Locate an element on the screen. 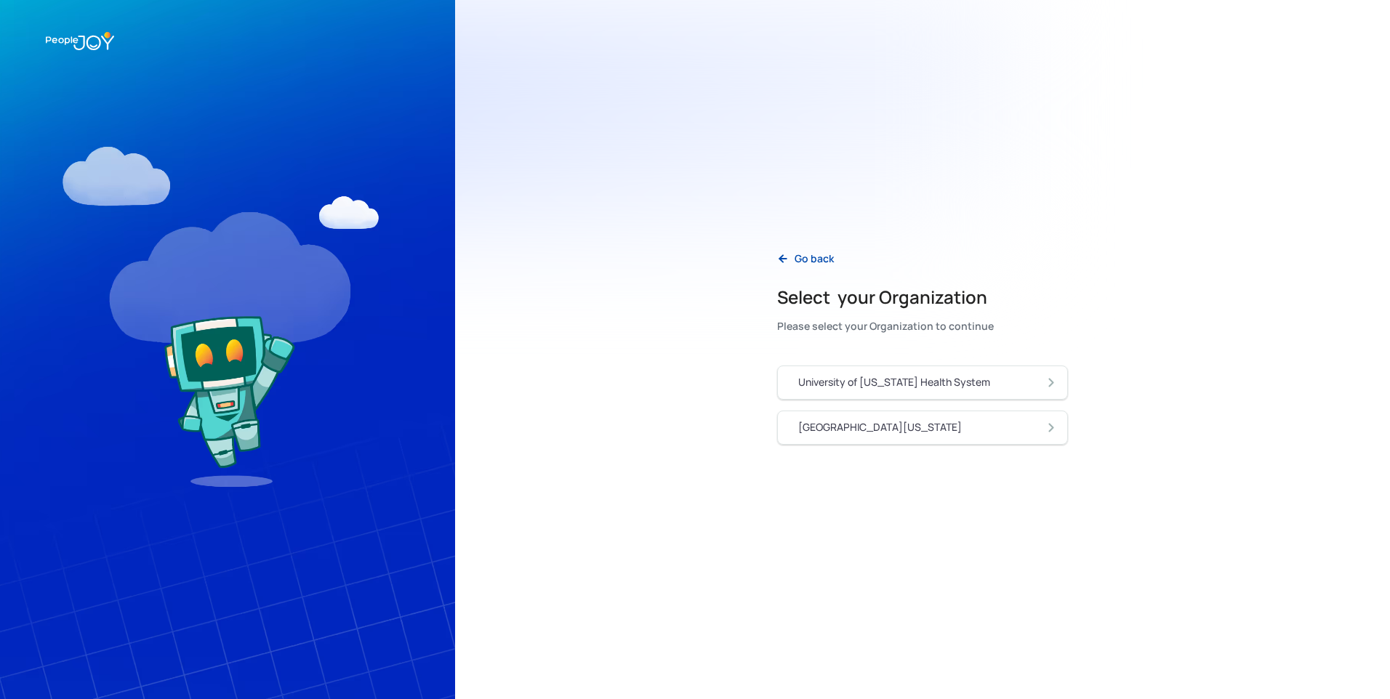  div: Please select your Organization to continue is located at coordinates (886, 326).